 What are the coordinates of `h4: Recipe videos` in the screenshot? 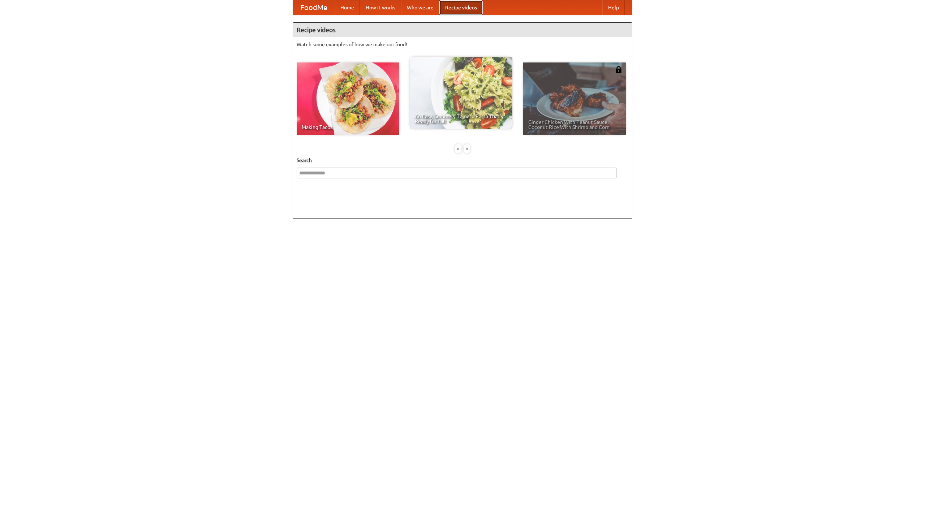 It's located at (463, 30).